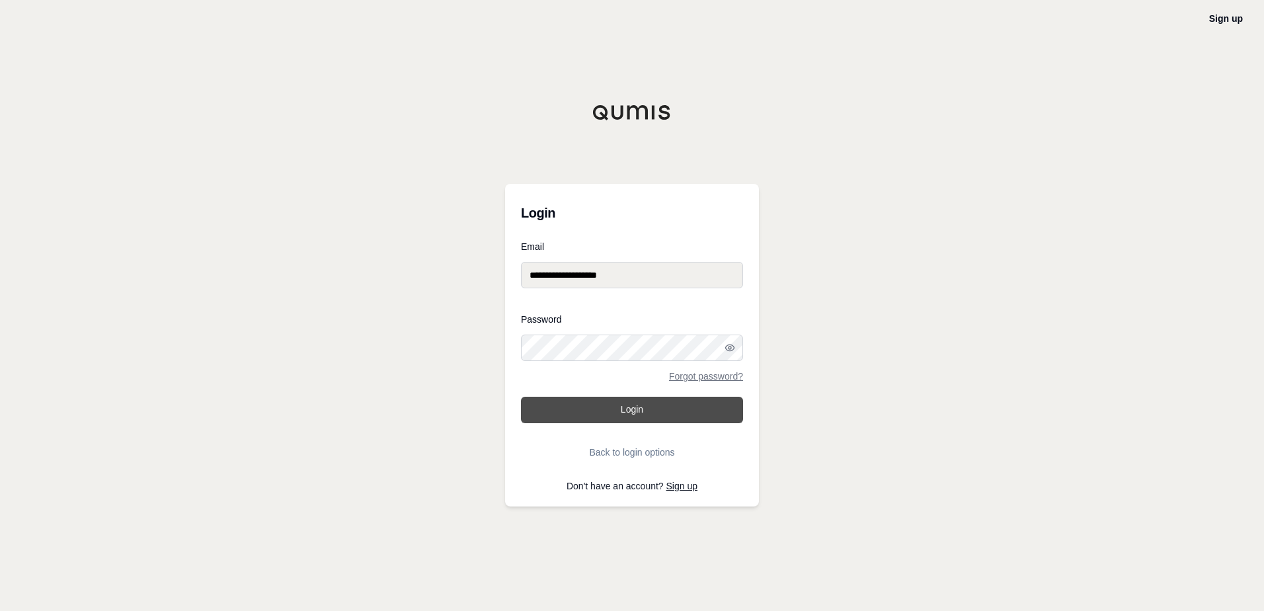  What do you see at coordinates (632, 213) in the screenshot?
I see `h3: Login` at bounding box center [632, 213].